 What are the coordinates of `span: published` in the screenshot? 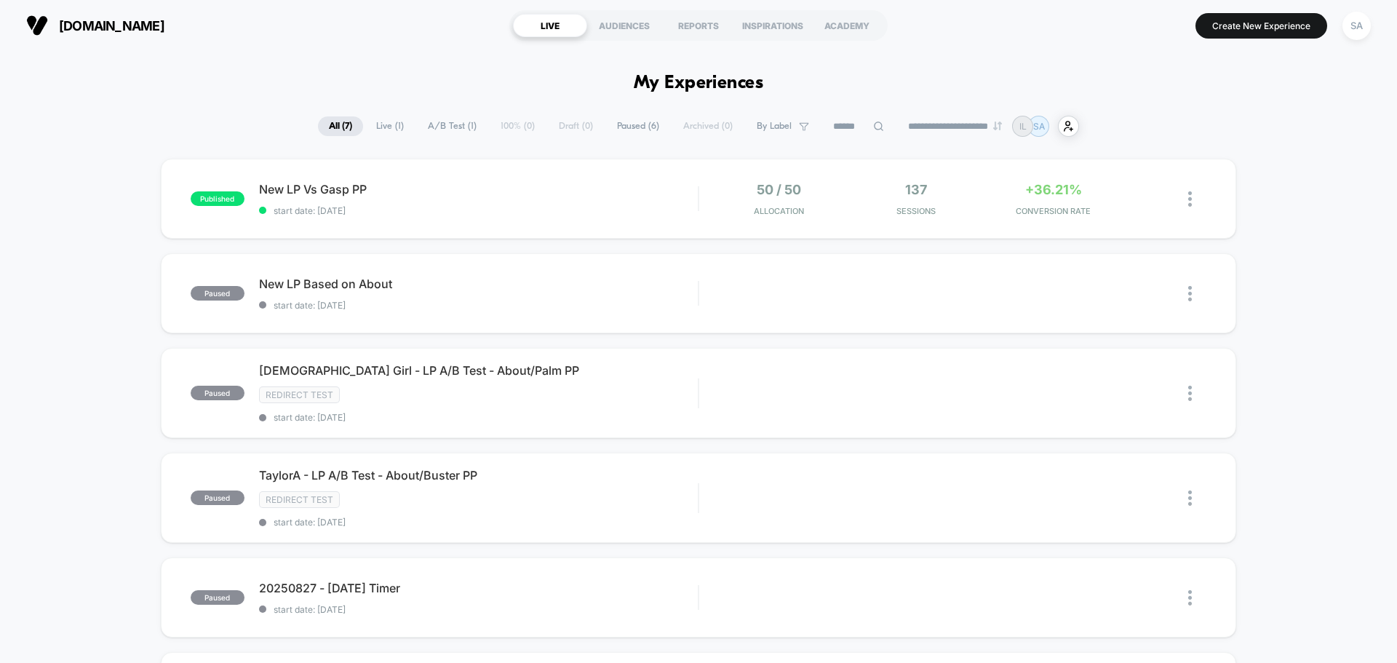 It's located at (217, 199).